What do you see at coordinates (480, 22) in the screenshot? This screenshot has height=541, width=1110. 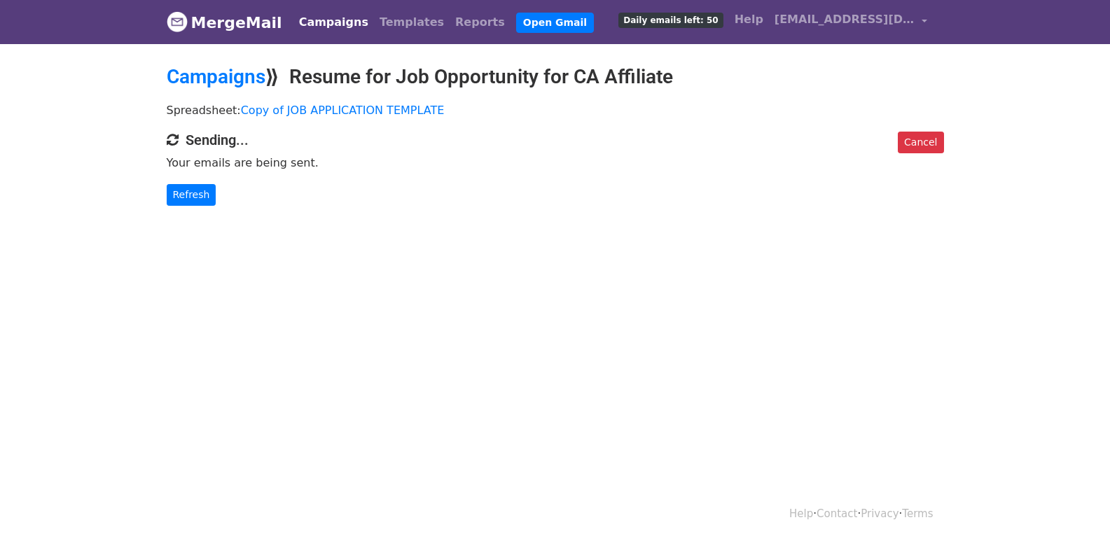 I see `a: Reports` at bounding box center [480, 22].